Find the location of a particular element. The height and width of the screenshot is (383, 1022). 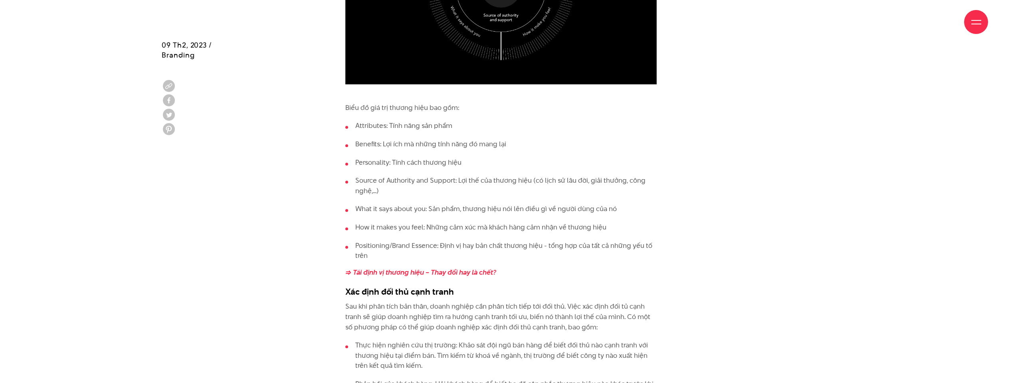

li: Attributes: Tính năng sản phẩm is located at coordinates (501, 126).